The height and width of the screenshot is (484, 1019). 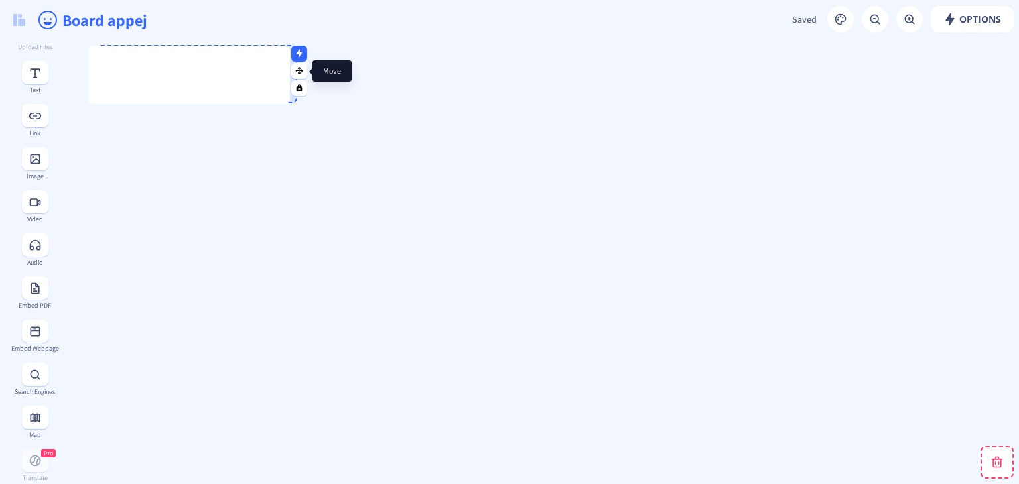 I want to click on div: Audio, so click(x=35, y=262).